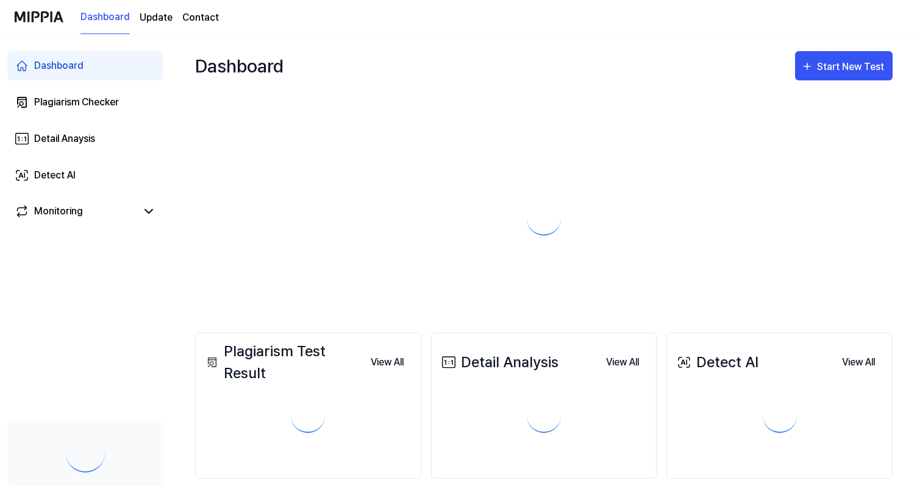 The width and height of the screenshot is (917, 503). What do you see at coordinates (201, 18) in the screenshot?
I see `a: Contact` at bounding box center [201, 18].